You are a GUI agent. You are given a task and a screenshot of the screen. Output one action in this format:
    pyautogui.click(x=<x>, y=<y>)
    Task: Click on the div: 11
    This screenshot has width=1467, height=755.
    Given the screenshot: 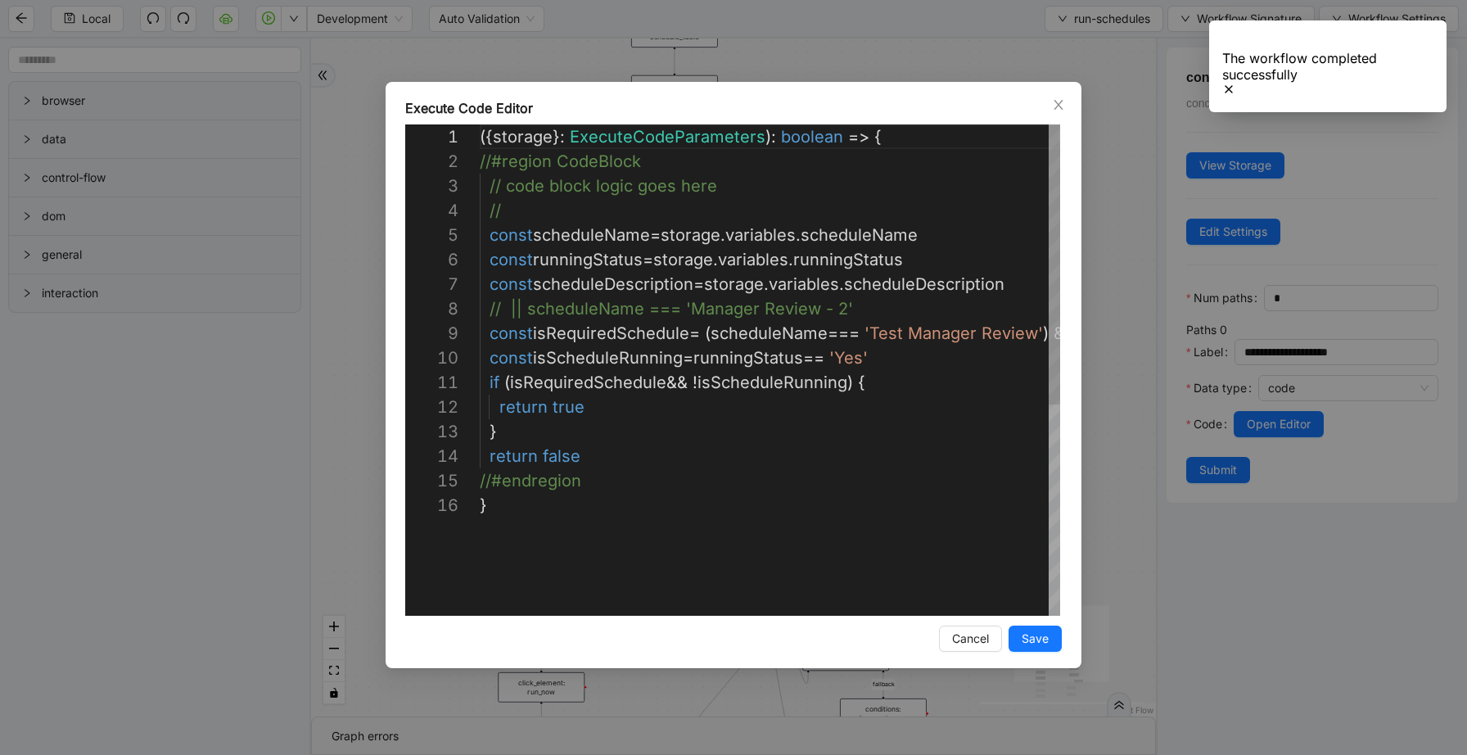 What is the action you would take?
    pyautogui.click(x=431, y=382)
    